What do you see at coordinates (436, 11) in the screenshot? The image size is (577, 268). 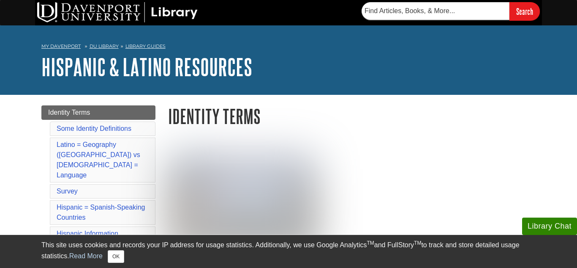 I see `input: Find Articles, Books, & More...` at bounding box center [436, 11].